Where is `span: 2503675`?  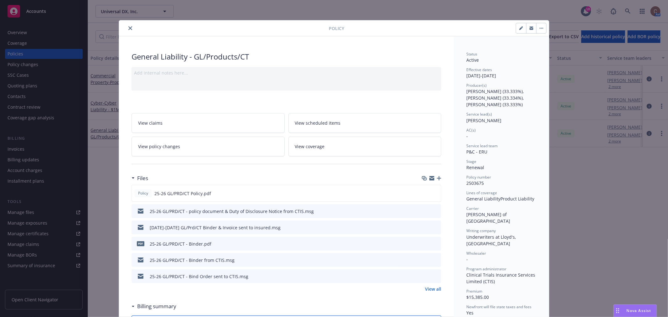
span: 2503675 is located at coordinates (475, 183).